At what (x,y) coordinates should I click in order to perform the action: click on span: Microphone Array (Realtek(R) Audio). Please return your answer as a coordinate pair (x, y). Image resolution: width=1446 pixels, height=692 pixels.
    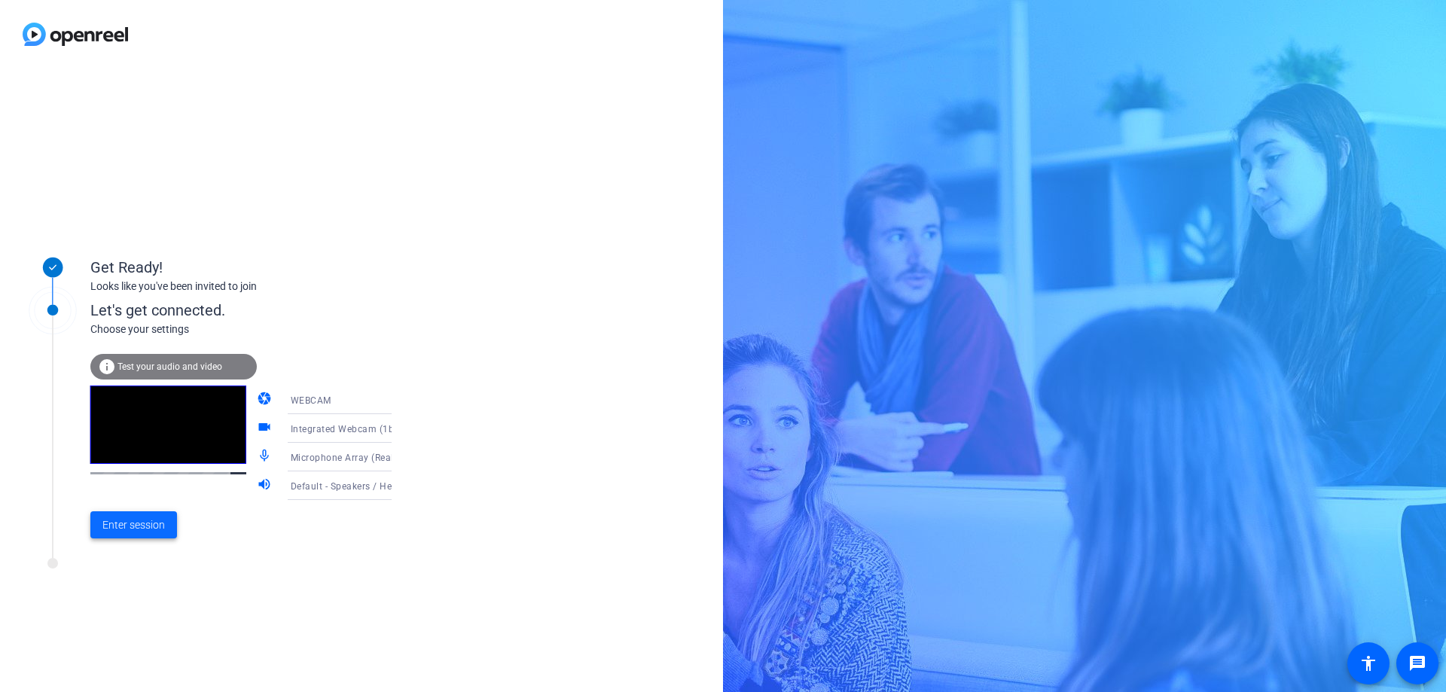
    Looking at the image, I should click on (371, 457).